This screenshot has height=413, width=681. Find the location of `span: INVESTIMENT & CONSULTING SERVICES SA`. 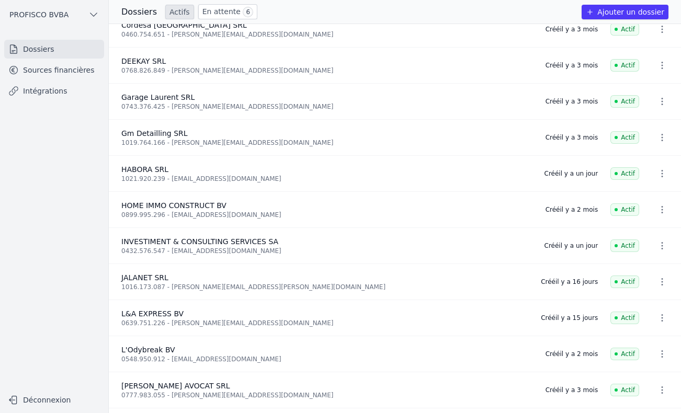

span: INVESTIMENT & CONSULTING SERVICES SA is located at coordinates (200, 242).